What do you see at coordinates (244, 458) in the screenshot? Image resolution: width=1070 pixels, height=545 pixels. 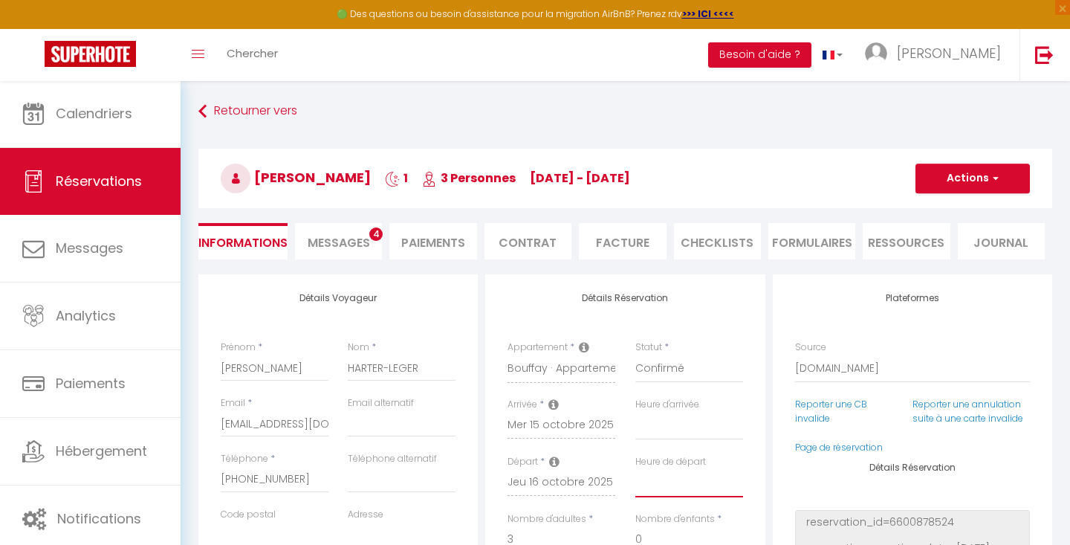 I see `label: Téléphone` at bounding box center [244, 458].